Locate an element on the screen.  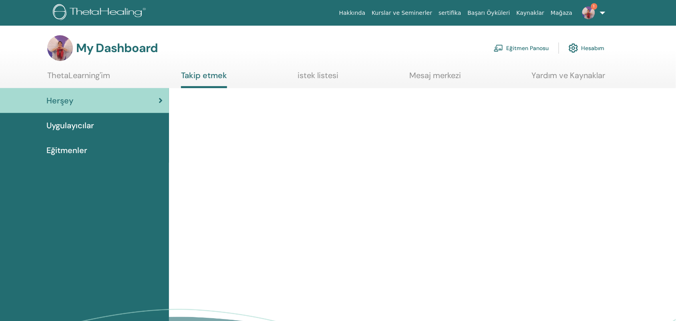
h3: My Dashboard is located at coordinates (117, 48).